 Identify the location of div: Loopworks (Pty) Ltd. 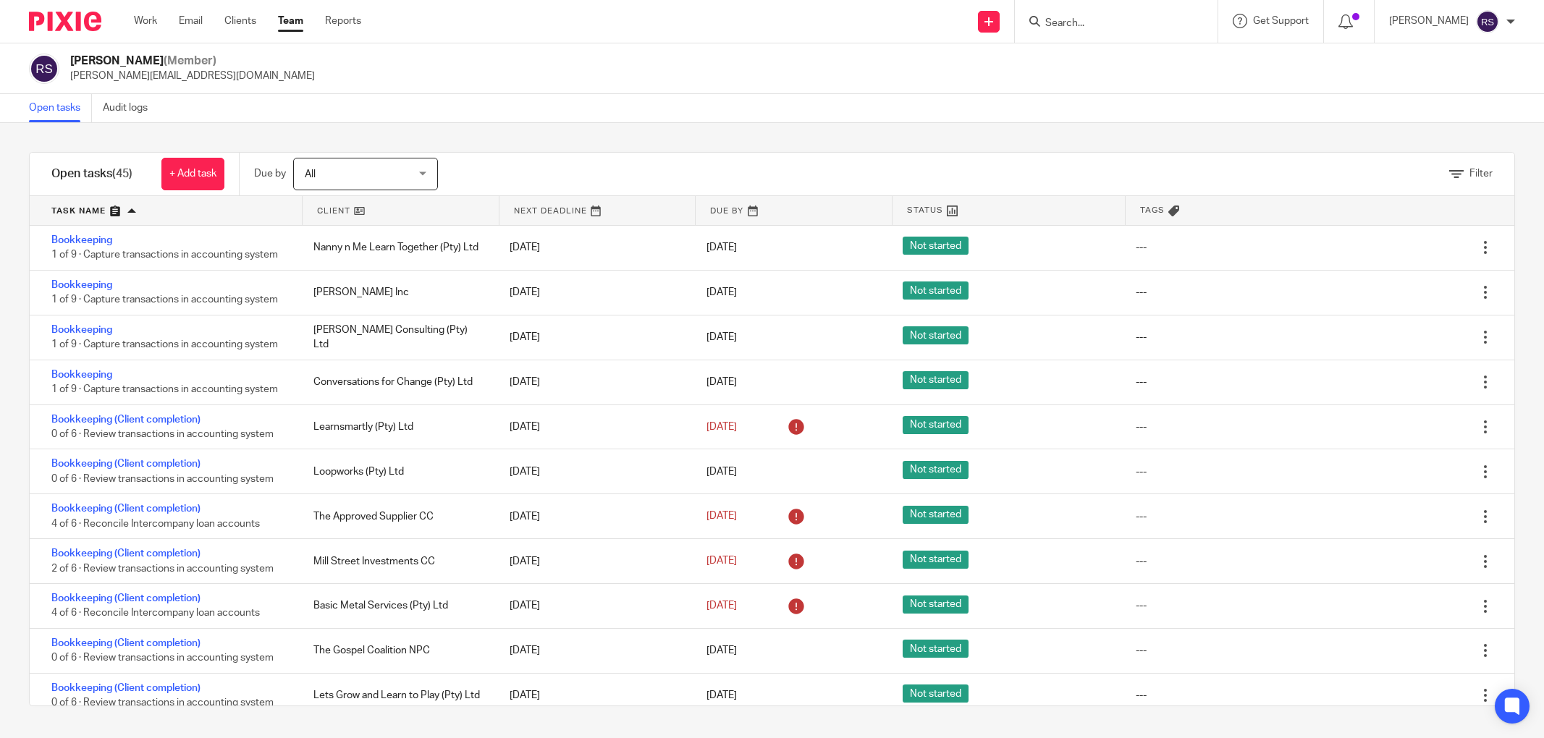
(397, 472).